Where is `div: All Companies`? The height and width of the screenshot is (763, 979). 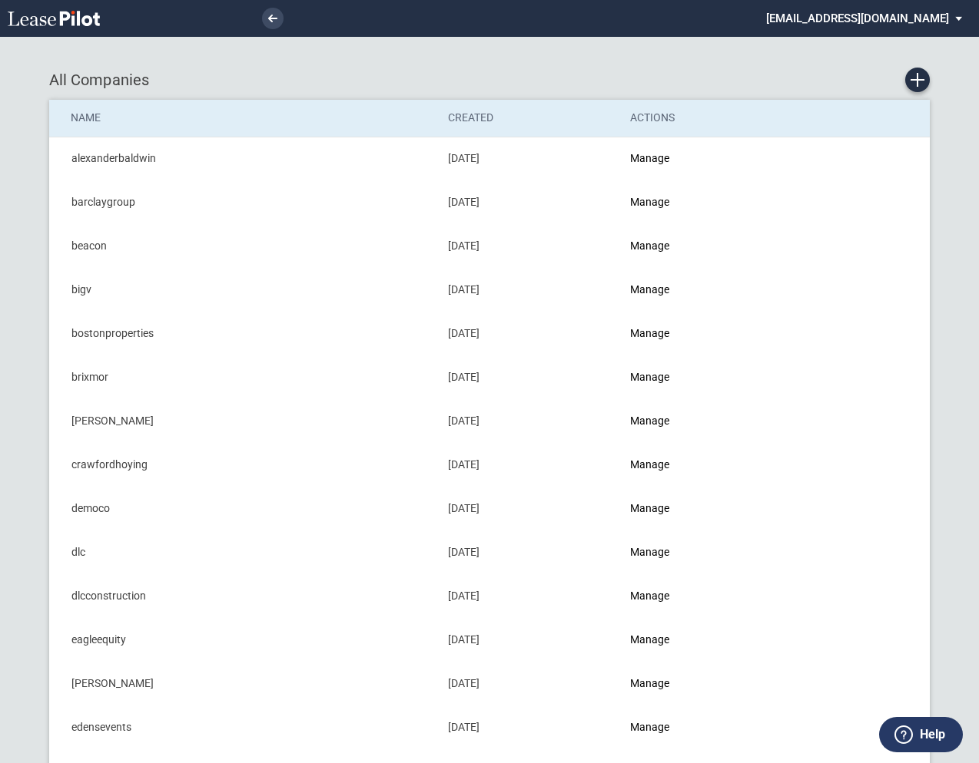
div: All Companies is located at coordinates (489, 80).